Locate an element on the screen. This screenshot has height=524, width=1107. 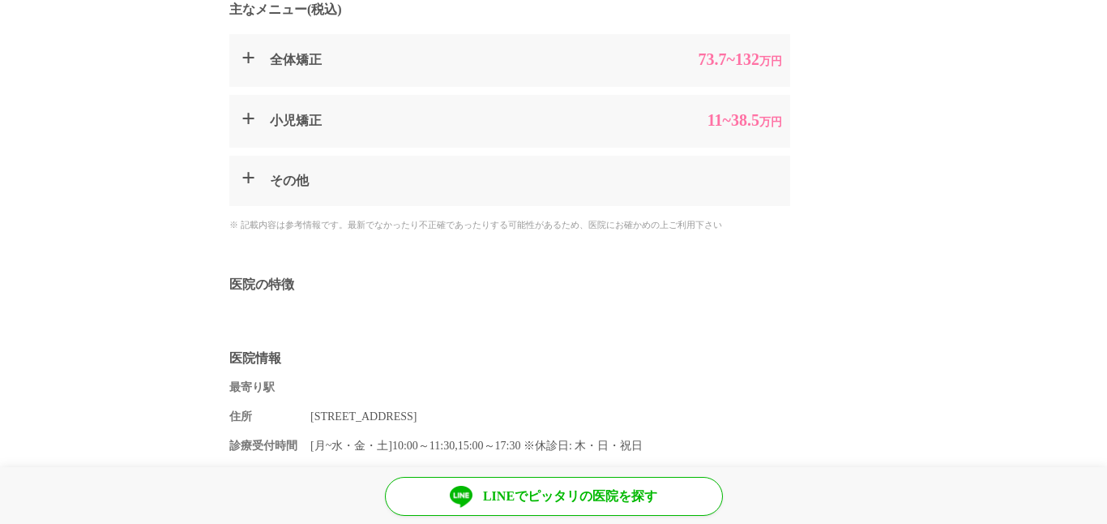
dt: 住所 is located at coordinates (270, 416).